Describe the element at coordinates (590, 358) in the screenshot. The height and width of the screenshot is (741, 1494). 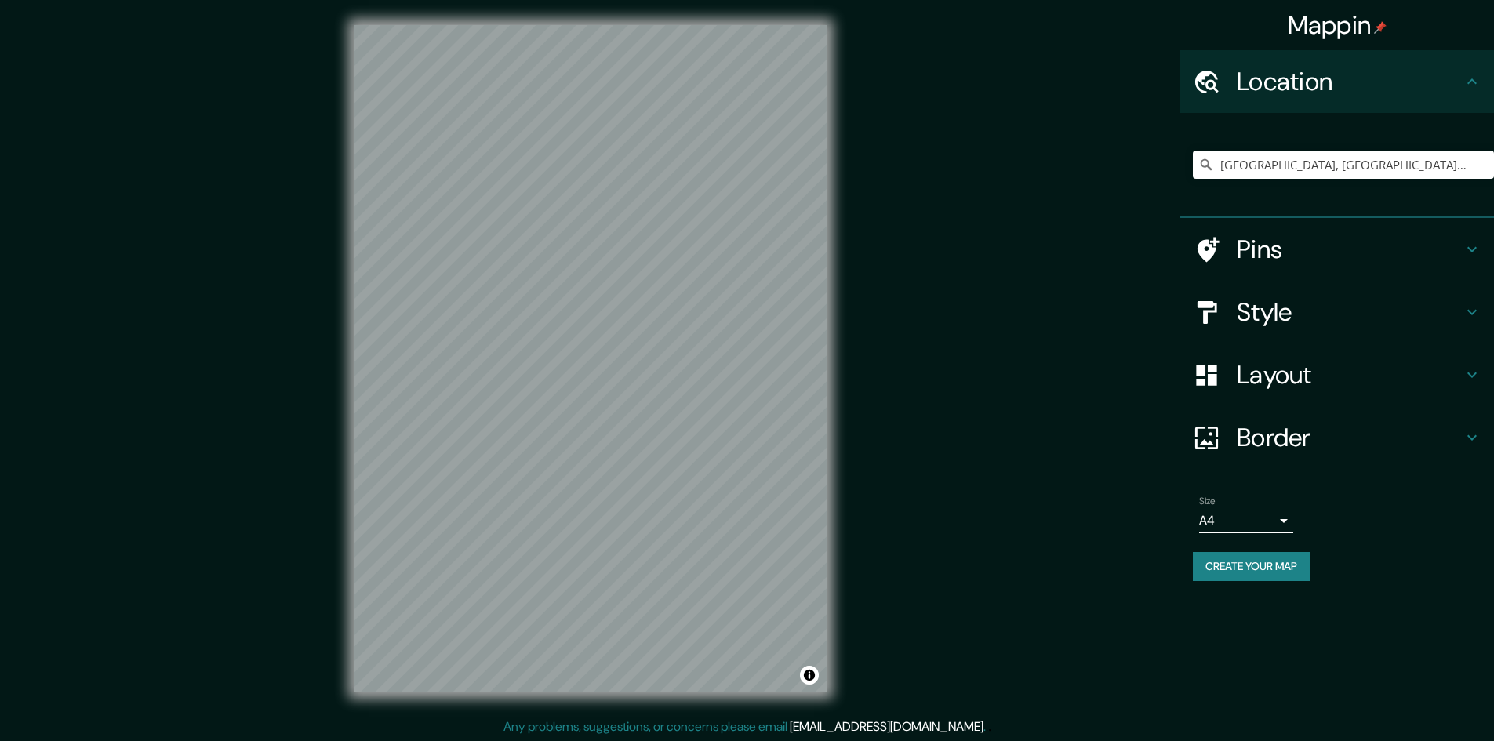
I see `canvas: Map` at that location.